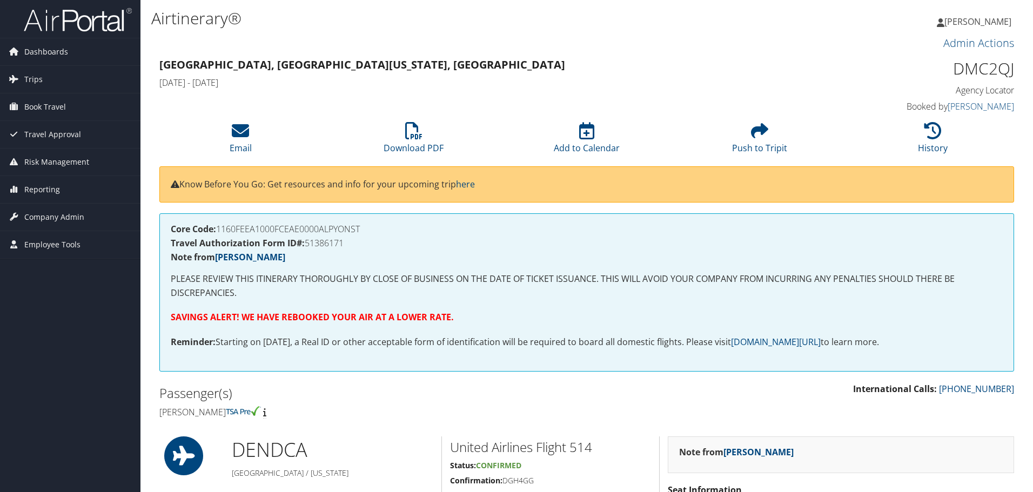 The width and height of the screenshot is (1033, 492). I want to click on span: Travel Approval, so click(52, 135).